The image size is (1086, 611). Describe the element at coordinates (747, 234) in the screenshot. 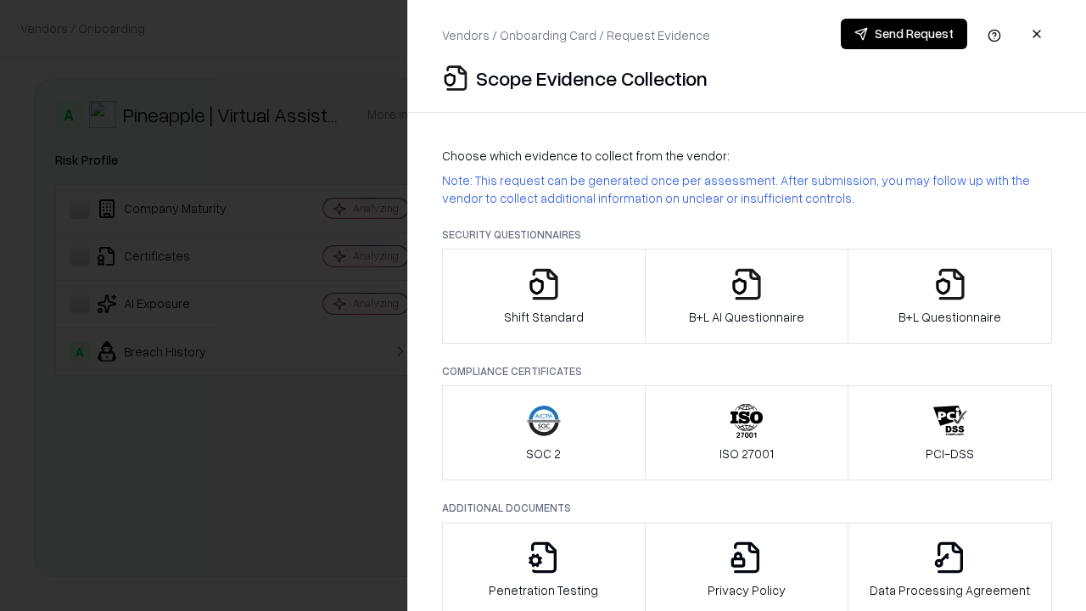

I see `p: Security Questionnaires` at that location.